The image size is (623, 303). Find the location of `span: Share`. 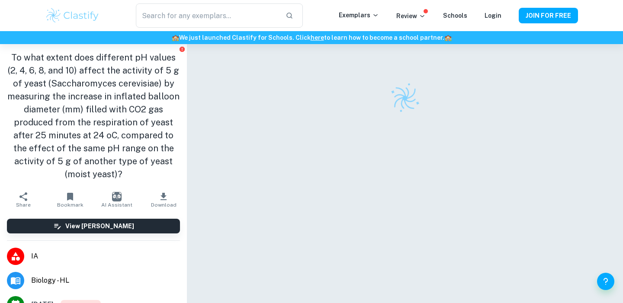

span: Share is located at coordinates (23, 205).